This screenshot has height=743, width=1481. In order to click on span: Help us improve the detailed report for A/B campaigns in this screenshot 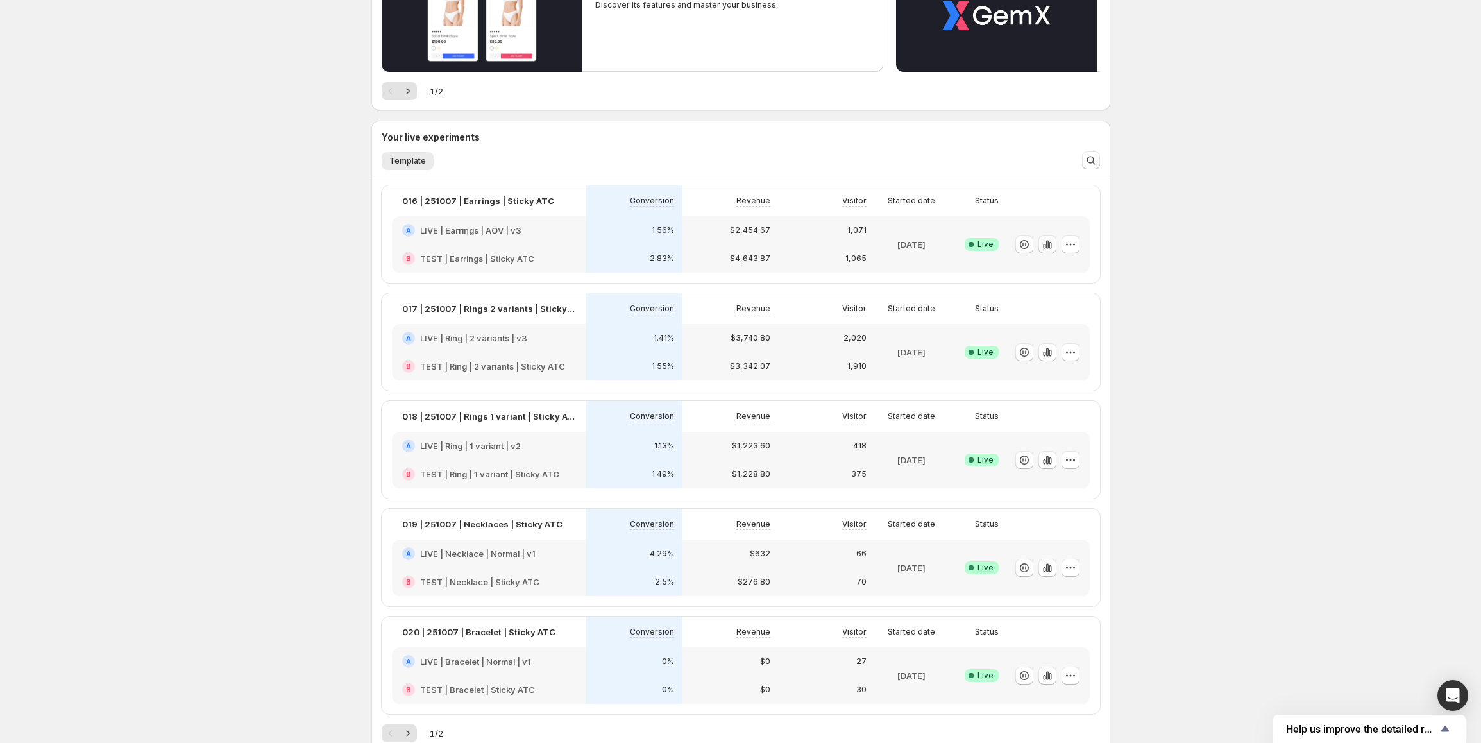, I will do `click(1362, 729)`.